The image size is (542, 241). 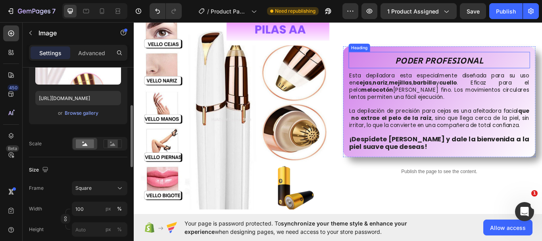 What do you see at coordinates (508, 227) in the screenshot?
I see `span: Allow access` at bounding box center [508, 227].